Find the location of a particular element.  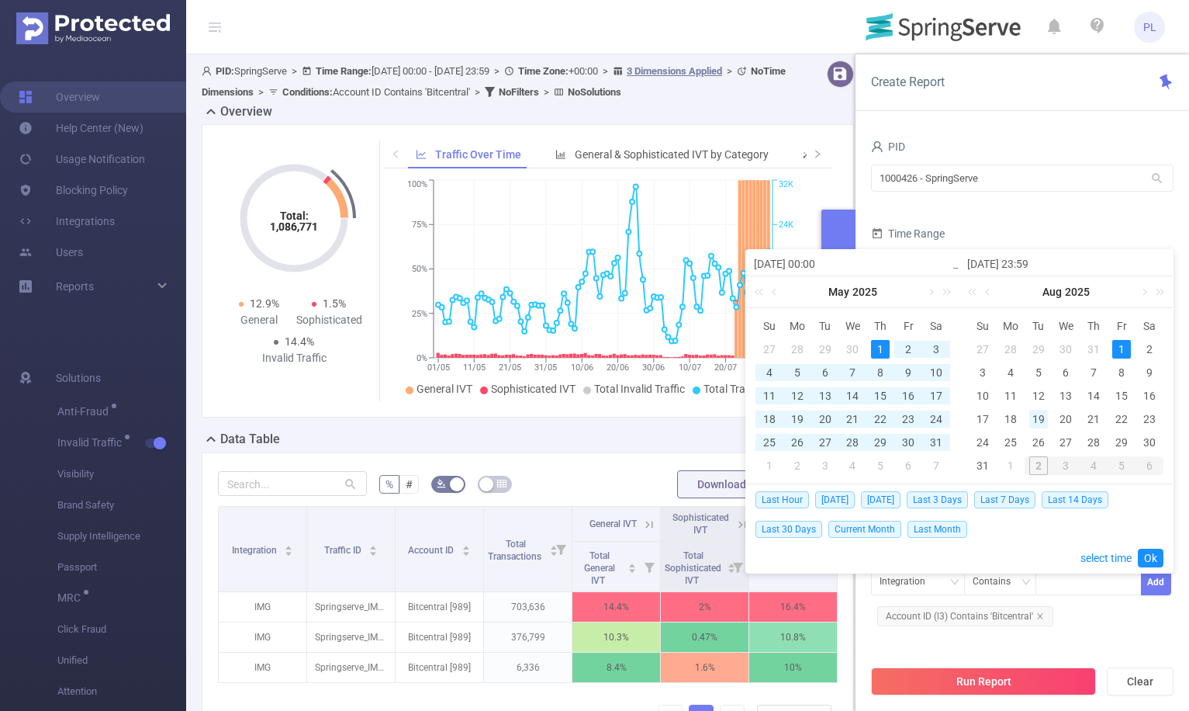

tspan: 10/07 is located at coordinates (689, 367).